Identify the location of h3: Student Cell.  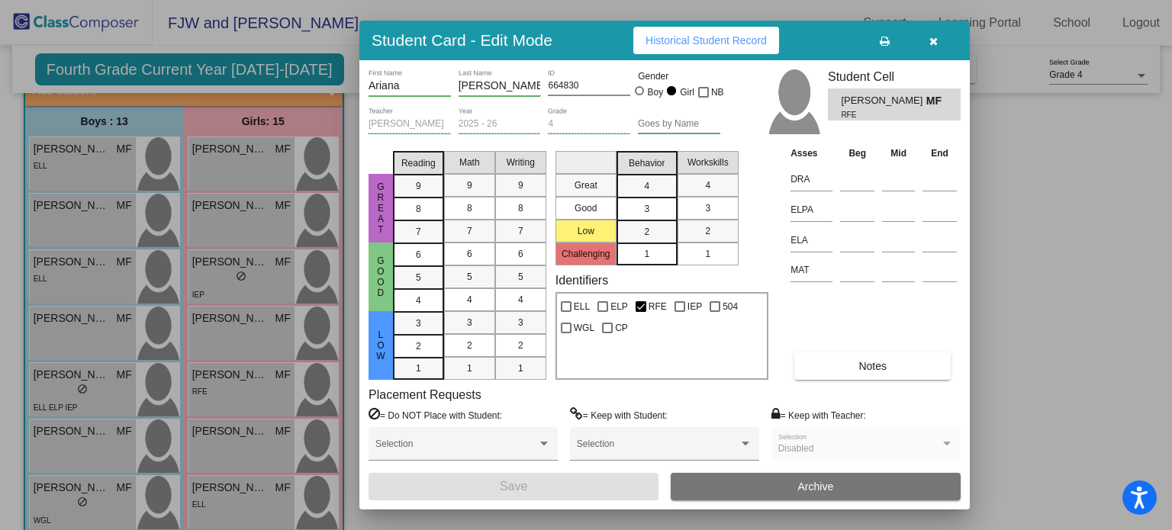
(894, 76).